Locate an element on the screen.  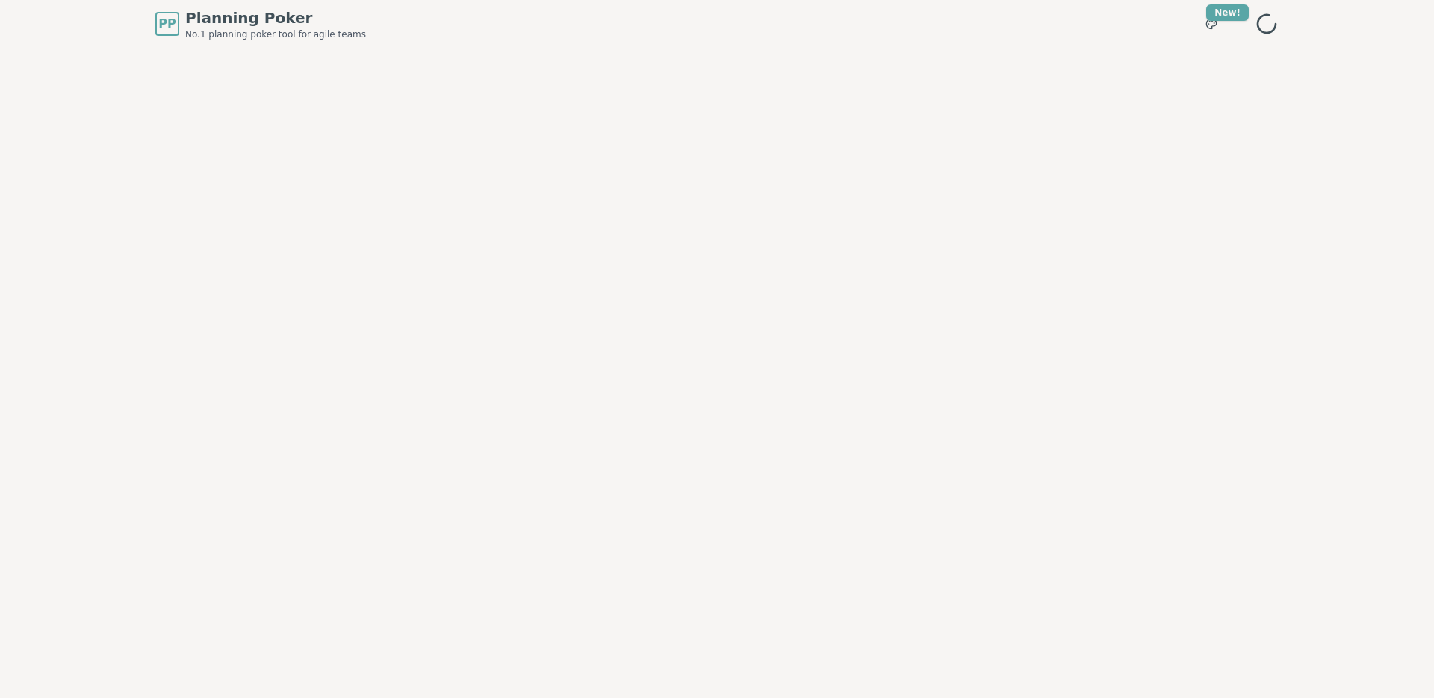
div: New! is located at coordinates (1227, 13).